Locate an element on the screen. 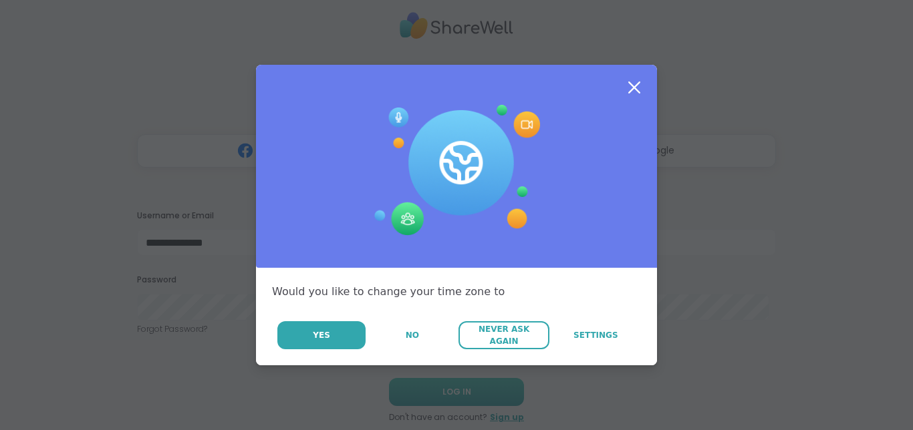 Image resolution: width=913 pixels, height=430 pixels. span: Yes is located at coordinates (322, 336).